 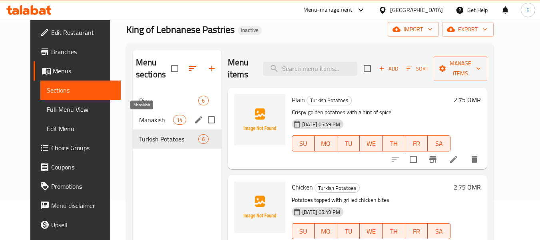 What do you see at coordinates (298, 100) in the screenshot?
I see `span: Plain` at bounding box center [298, 100].